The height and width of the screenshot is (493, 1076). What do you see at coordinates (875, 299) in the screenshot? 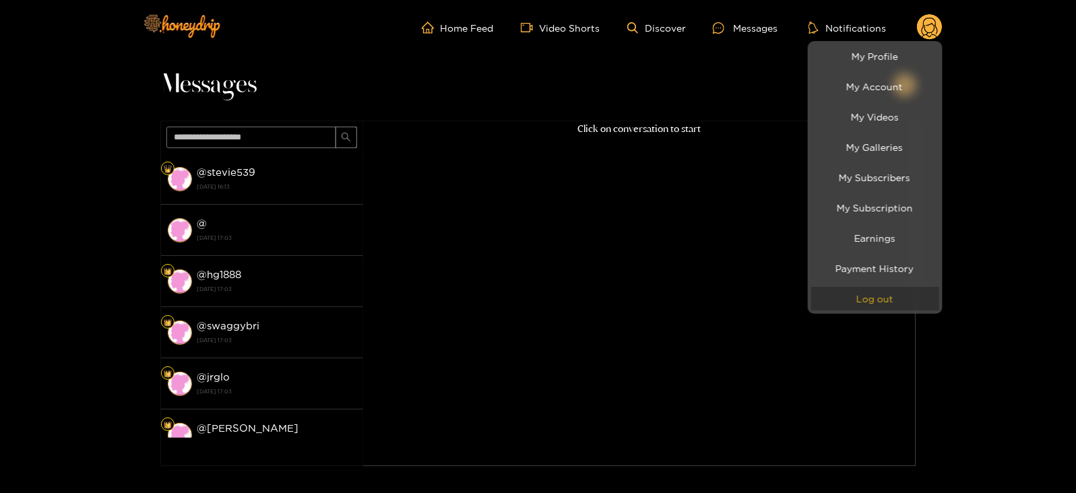
I see `button: Log out` at bounding box center [875, 299].